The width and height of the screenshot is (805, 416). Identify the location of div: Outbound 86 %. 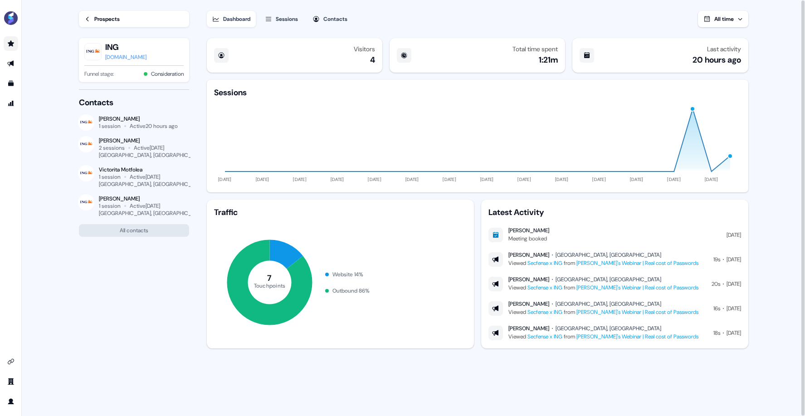
(351, 291).